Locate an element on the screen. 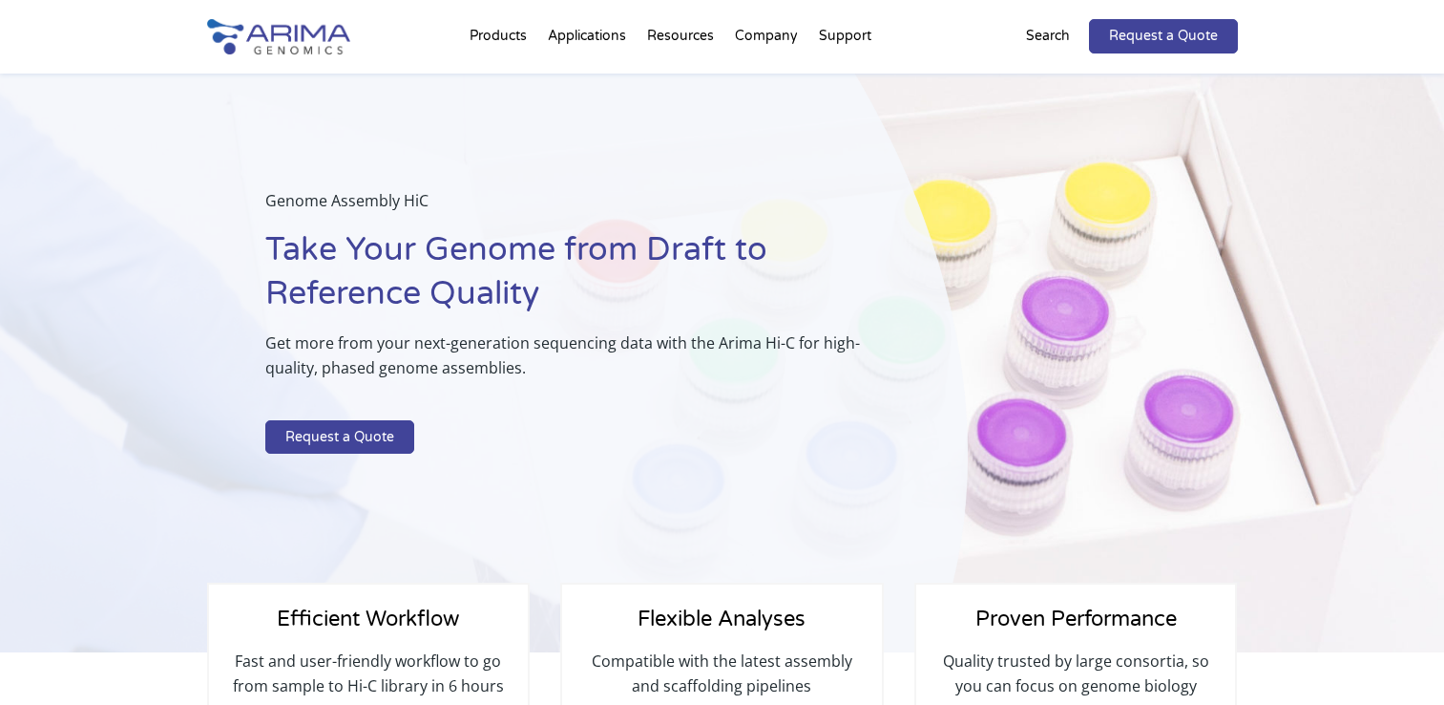 Image resolution: width=1444 pixels, height=705 pixels. h1: Take Your Genome from Draft to Reference Quality is located at coordinates (568, 279).